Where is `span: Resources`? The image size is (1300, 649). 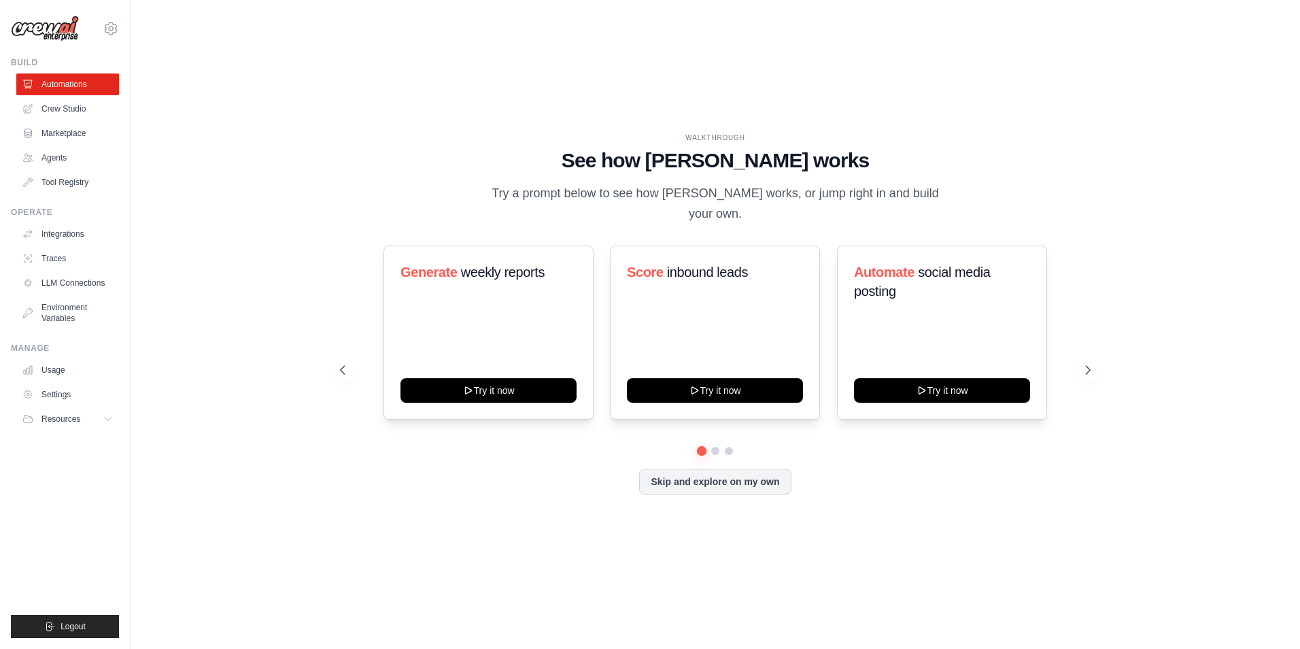 span: Resources is located at coordinates (61, 419).